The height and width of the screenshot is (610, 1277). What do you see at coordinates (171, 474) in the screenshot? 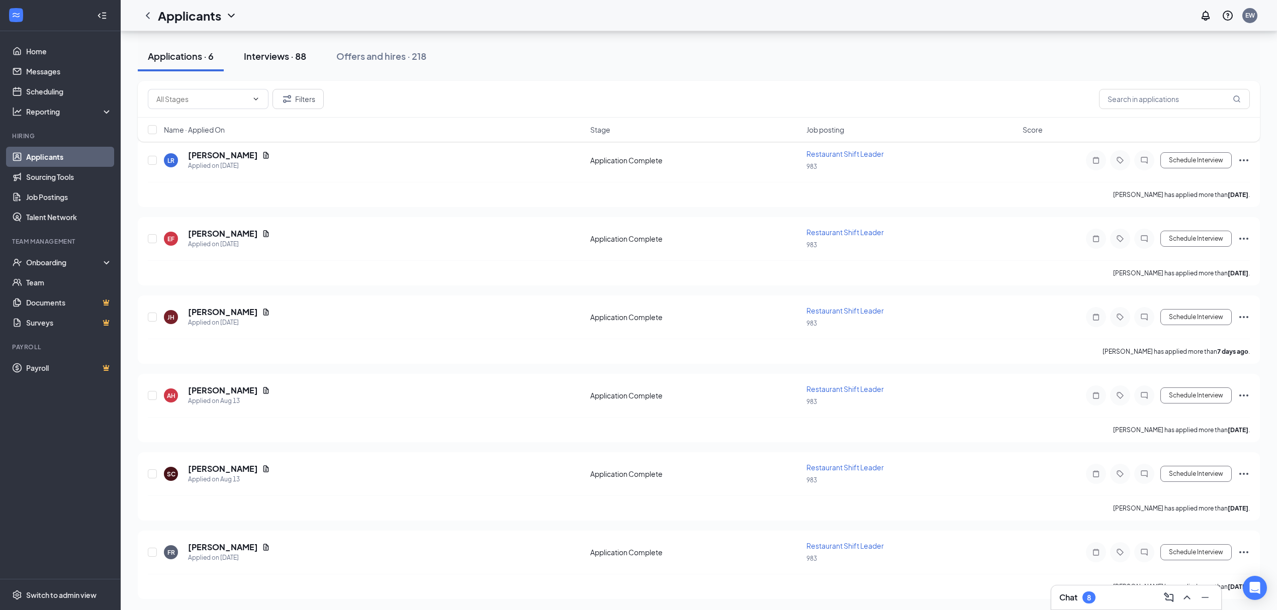
I see `div: SC` at bounding box center [171, 474].